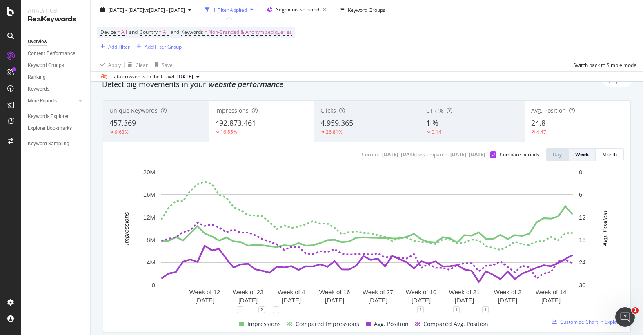 This screenshot has height=335, width=643. Describe the element at coordinates (192, 32) in the screenshot. I see `span: Keywords` at that location.